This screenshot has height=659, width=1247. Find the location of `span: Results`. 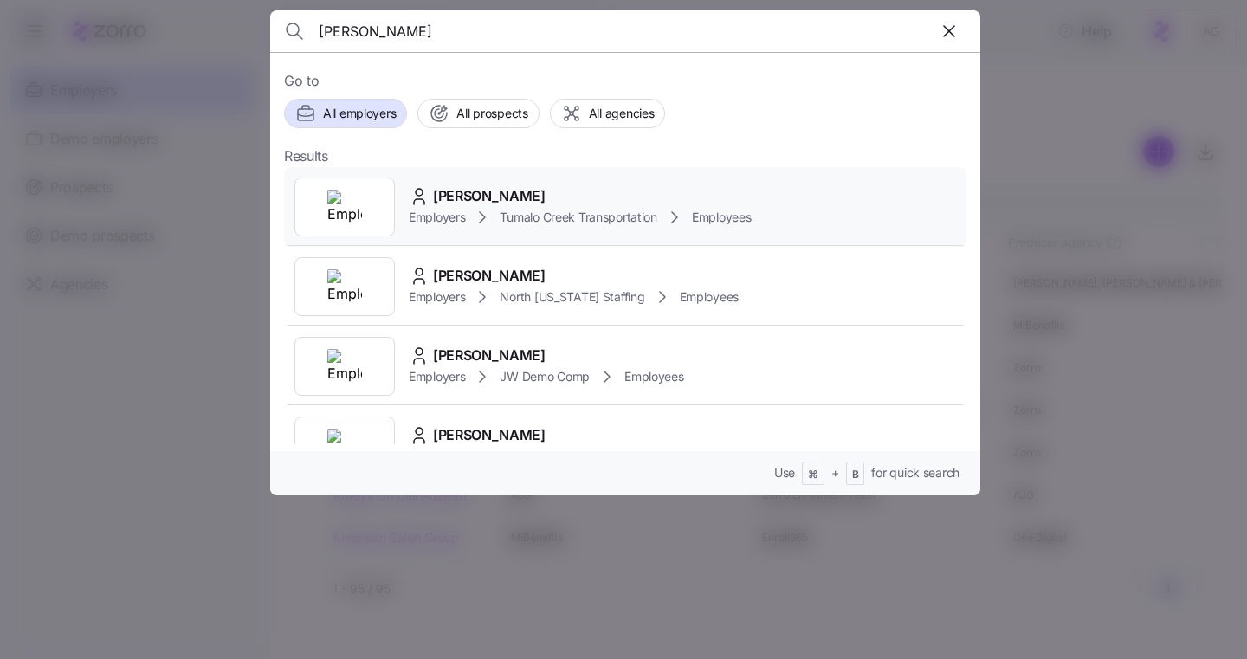

span: Results is located at coordinates (306, 156).